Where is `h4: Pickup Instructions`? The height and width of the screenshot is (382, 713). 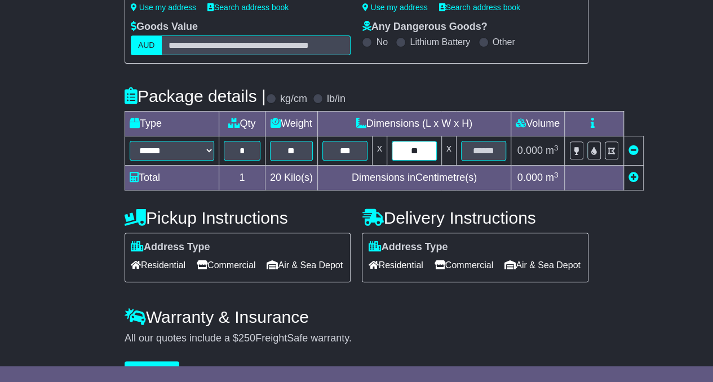 h4: Pickup Instructions is located at coordinates (238, 218).